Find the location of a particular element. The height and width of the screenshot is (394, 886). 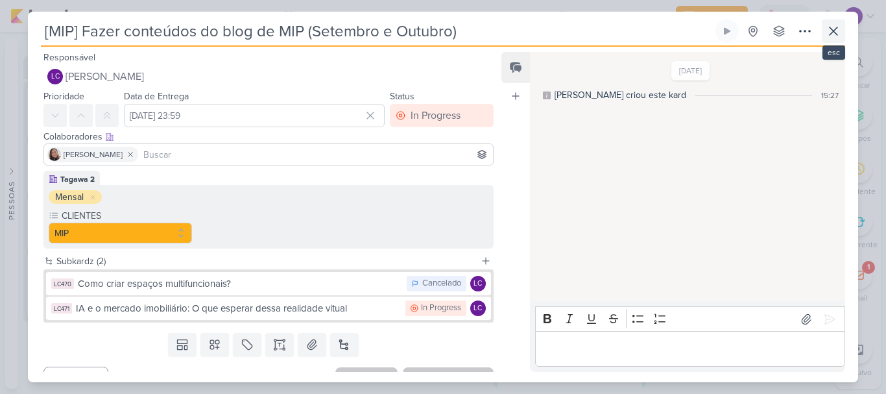

div: esc is located at coordinates (833, 53).